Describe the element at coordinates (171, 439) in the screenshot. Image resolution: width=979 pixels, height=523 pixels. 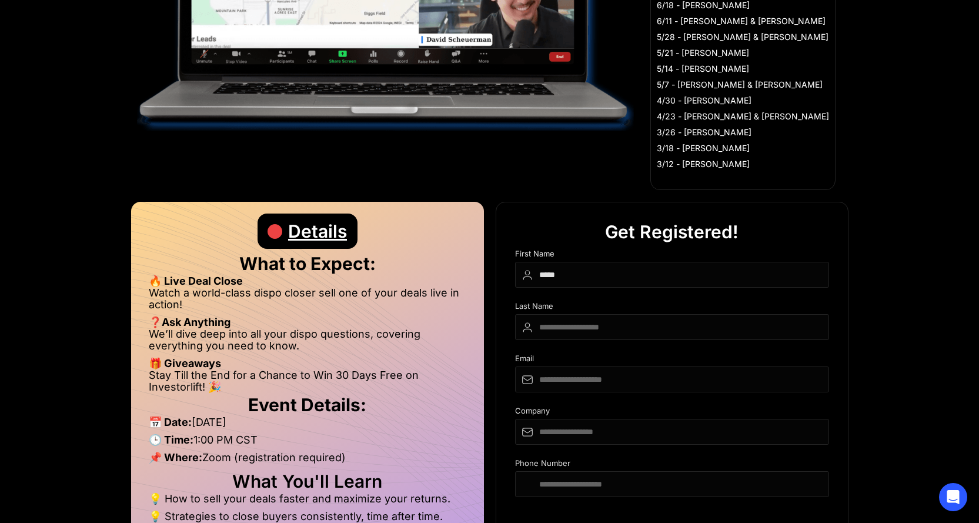
I see `strong: 🕒 Time:` at that location.